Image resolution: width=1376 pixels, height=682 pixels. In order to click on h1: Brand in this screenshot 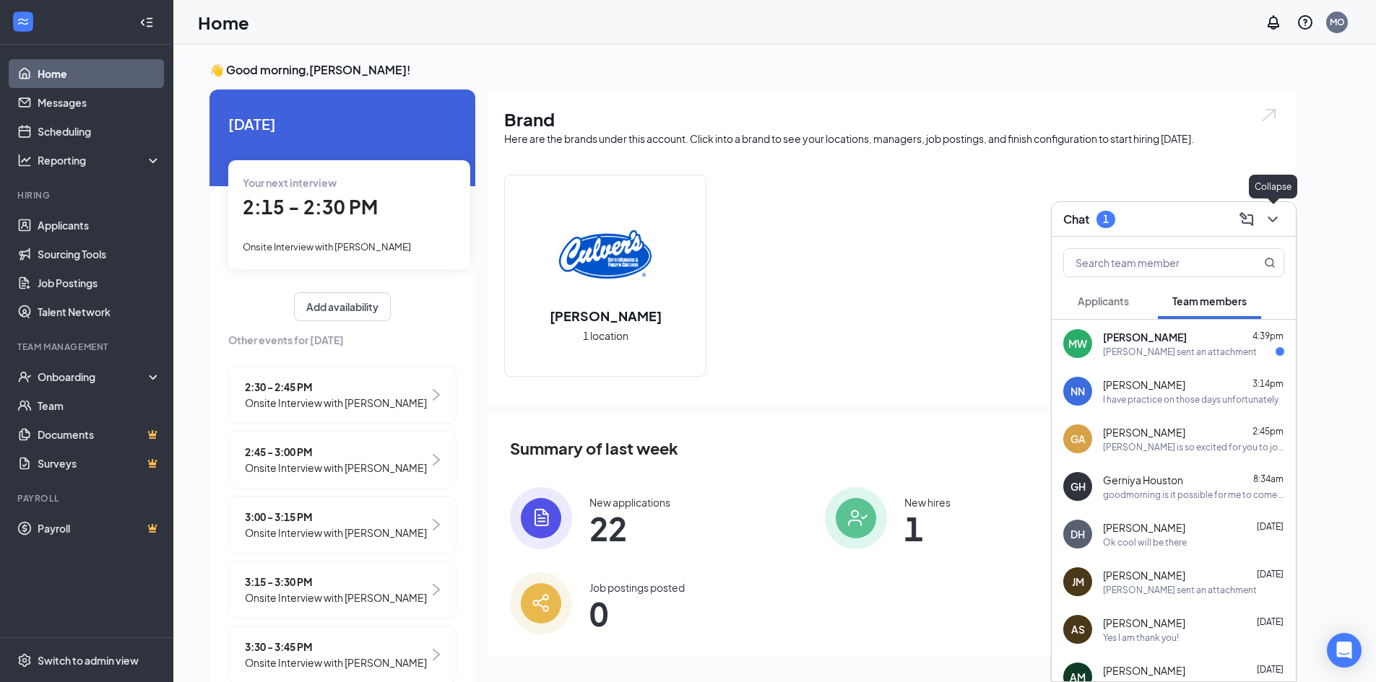, I will do `click(891, 119)`.